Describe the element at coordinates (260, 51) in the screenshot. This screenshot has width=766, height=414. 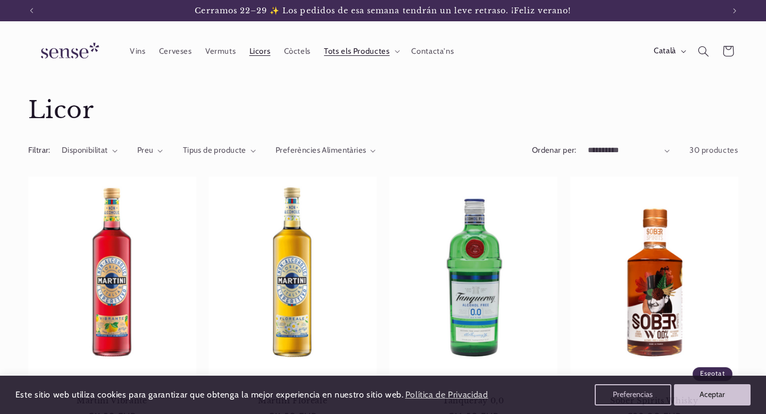
I see `span: Licors` at that location.